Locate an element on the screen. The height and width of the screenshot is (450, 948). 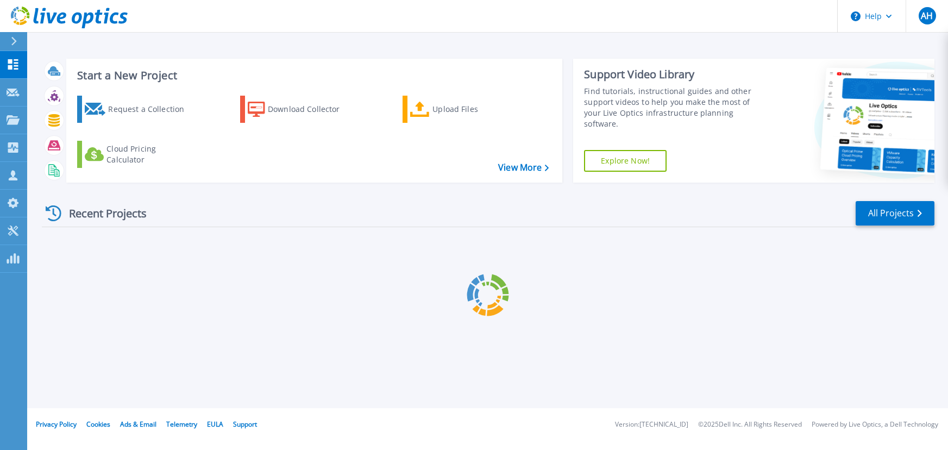
a: Privacy Policy is located at coordinates (56, 424).